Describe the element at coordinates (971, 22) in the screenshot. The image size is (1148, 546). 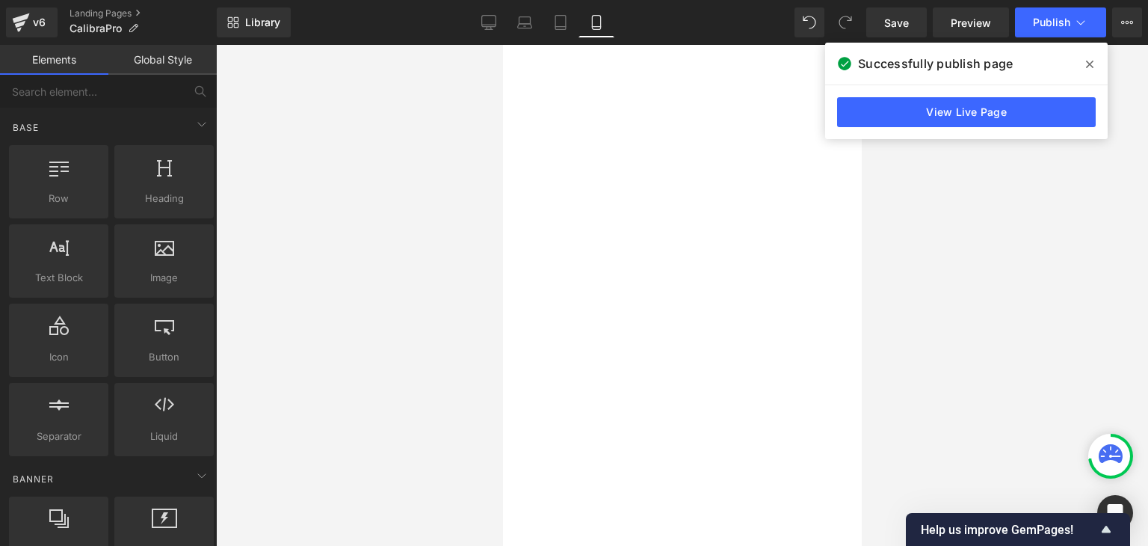
I see `span: Preview` at that location.